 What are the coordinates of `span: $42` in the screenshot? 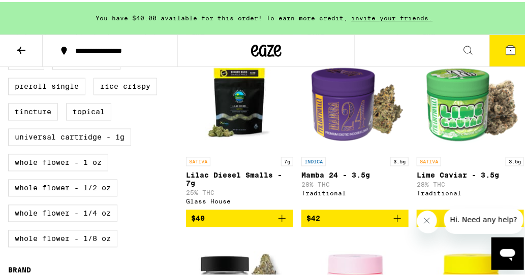 It's located at (313, 217).